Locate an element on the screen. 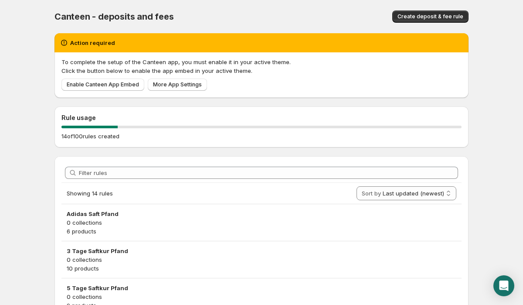  h3: 5 Tage Saftkur Pfand is located at coordinates (262, 288).